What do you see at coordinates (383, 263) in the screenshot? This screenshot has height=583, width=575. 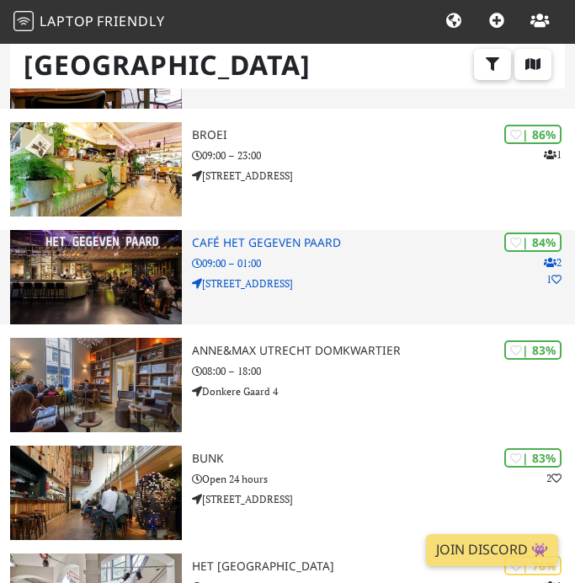 I see `p: 09:00 – 01:00` at bounding box center [383, 263].